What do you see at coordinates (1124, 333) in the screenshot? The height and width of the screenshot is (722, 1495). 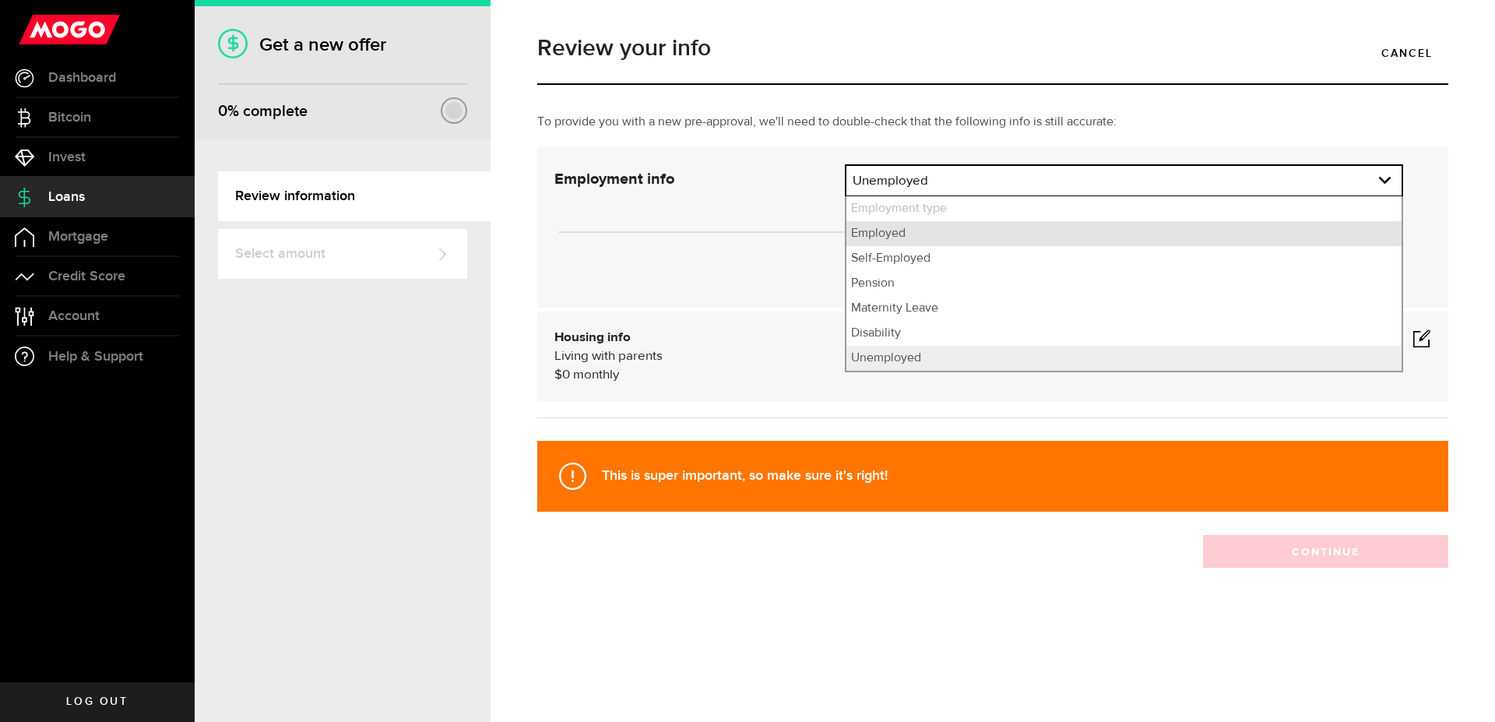 I see `li: Disability` at bounding box center [1124, 333].